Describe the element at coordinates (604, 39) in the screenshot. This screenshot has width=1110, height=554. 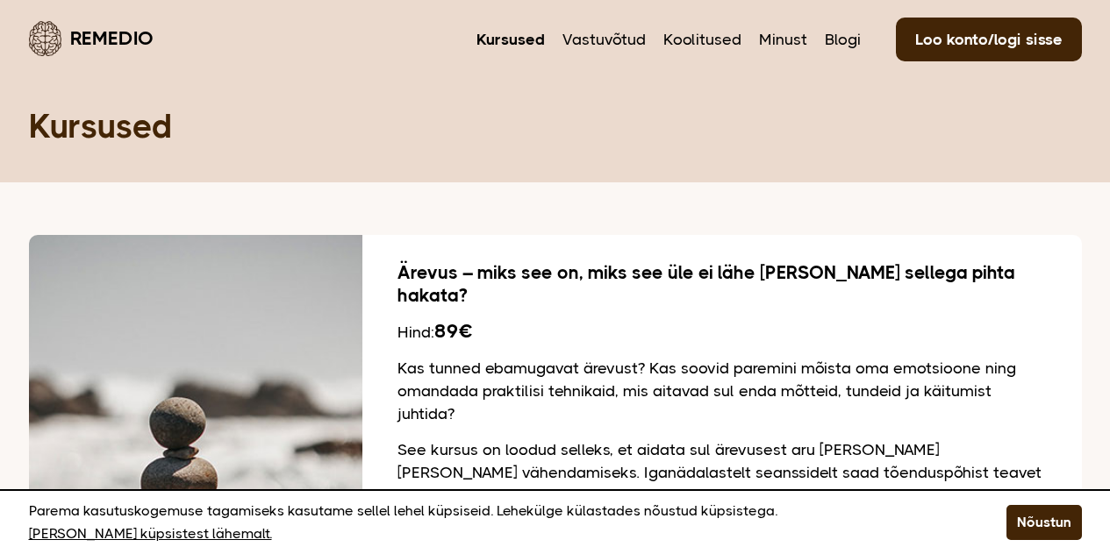
I see `a: Vastuvõtud` at that location.